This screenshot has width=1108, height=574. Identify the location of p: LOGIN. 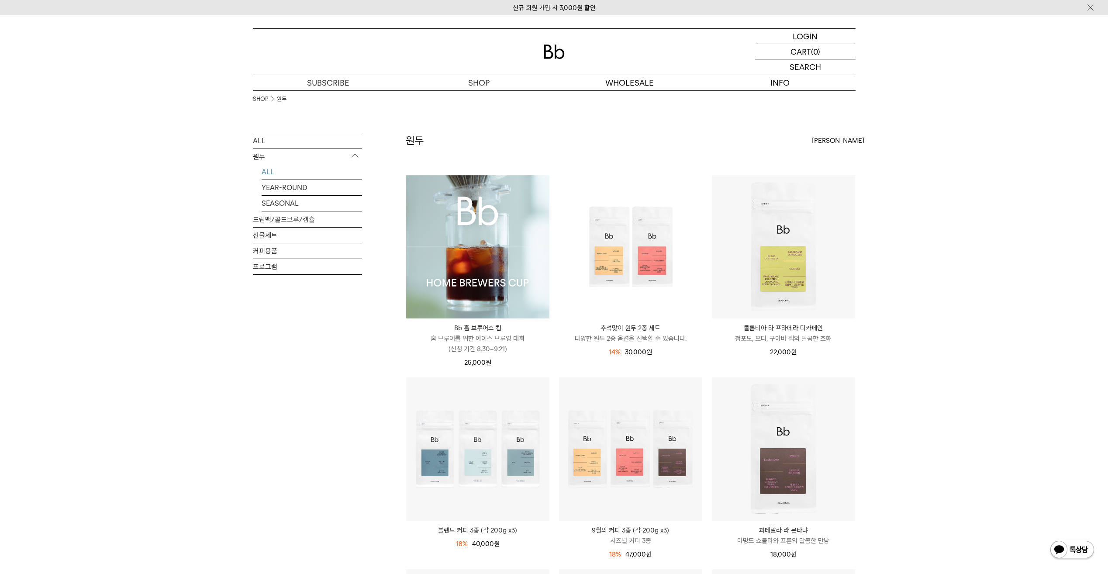
(805, 36).